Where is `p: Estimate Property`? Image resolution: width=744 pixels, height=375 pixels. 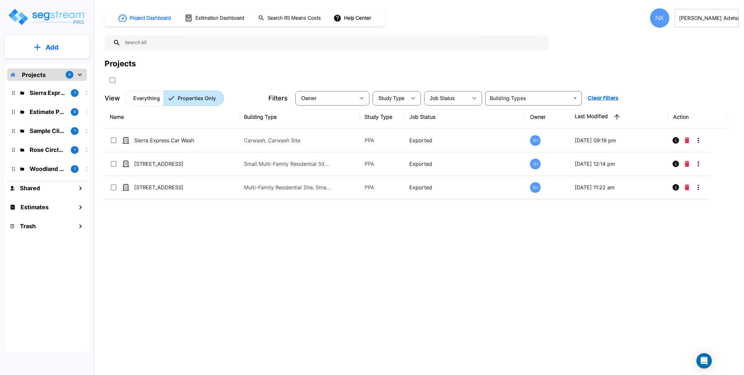
p: Estimate Property is located at coordinates (48, 112).